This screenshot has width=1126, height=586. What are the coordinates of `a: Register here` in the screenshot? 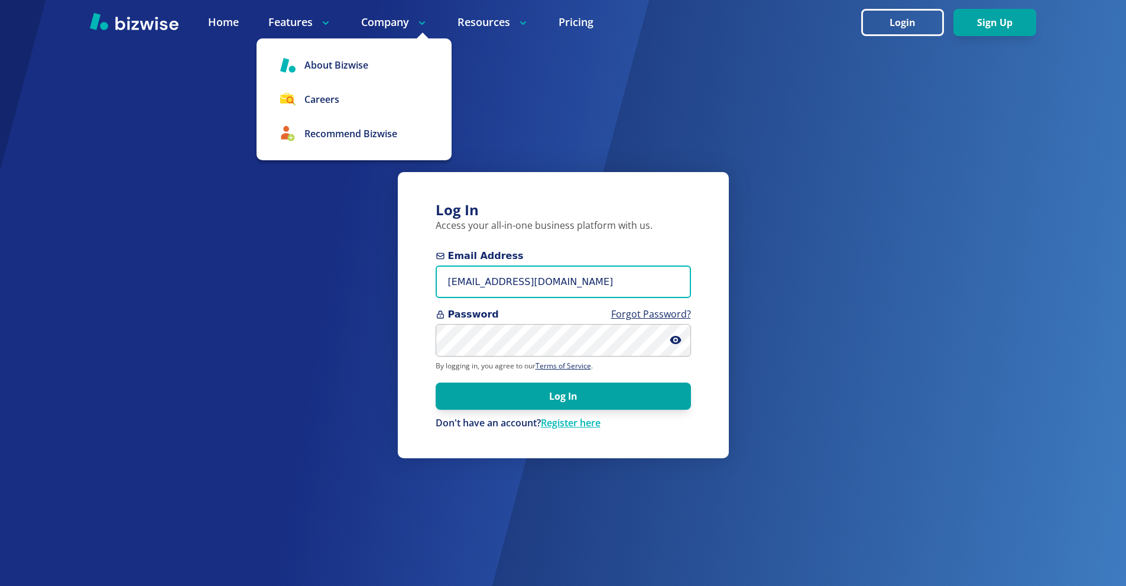 It's located at (570, 423).